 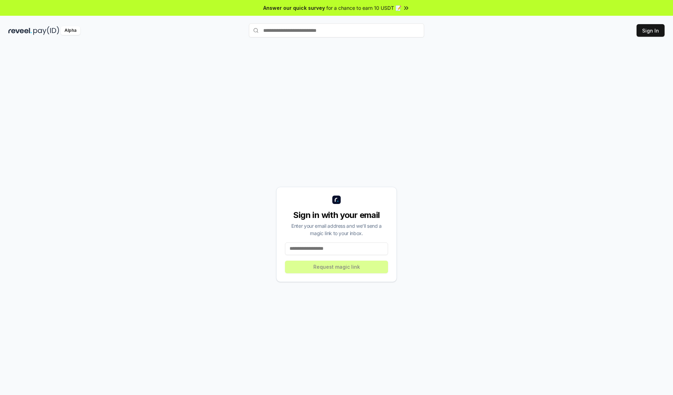 What do you see at coordinates (336, 215) in the screenshot?
I see `div: Sign in with your email` at bounding box center [336, 215].